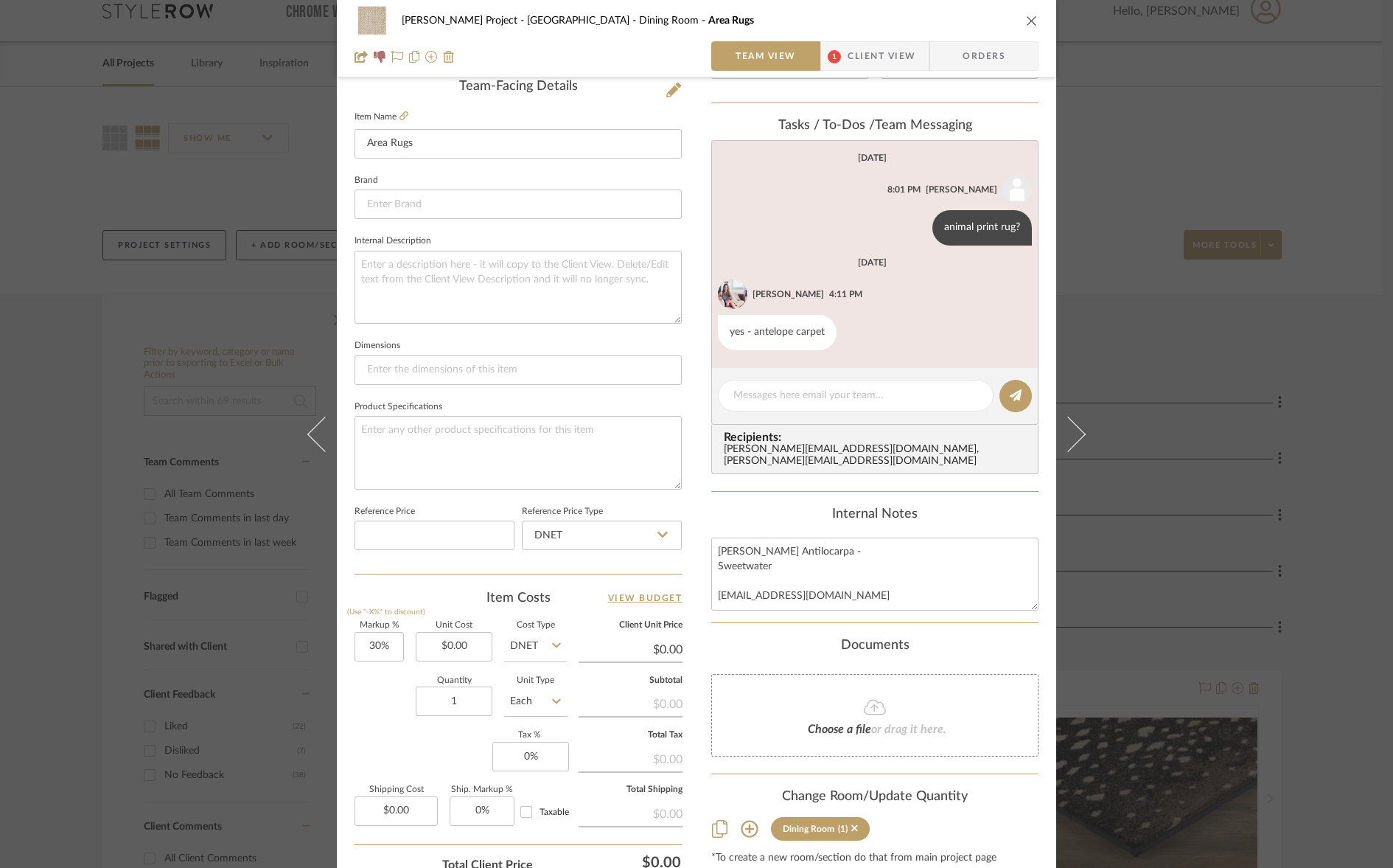  Describe the element at coordinates (732, 294) in the screenshot. I see `img: 443c1879-fc31-41c6-898d-8c8e9b8df45c.jpg` at that location.